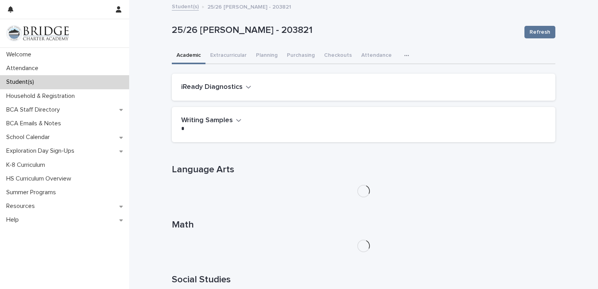 The image size is (598, 289). Describe the element at coordinates (27, 165) in the screenshot. I see `p: K-8 Curriculum` at that location.